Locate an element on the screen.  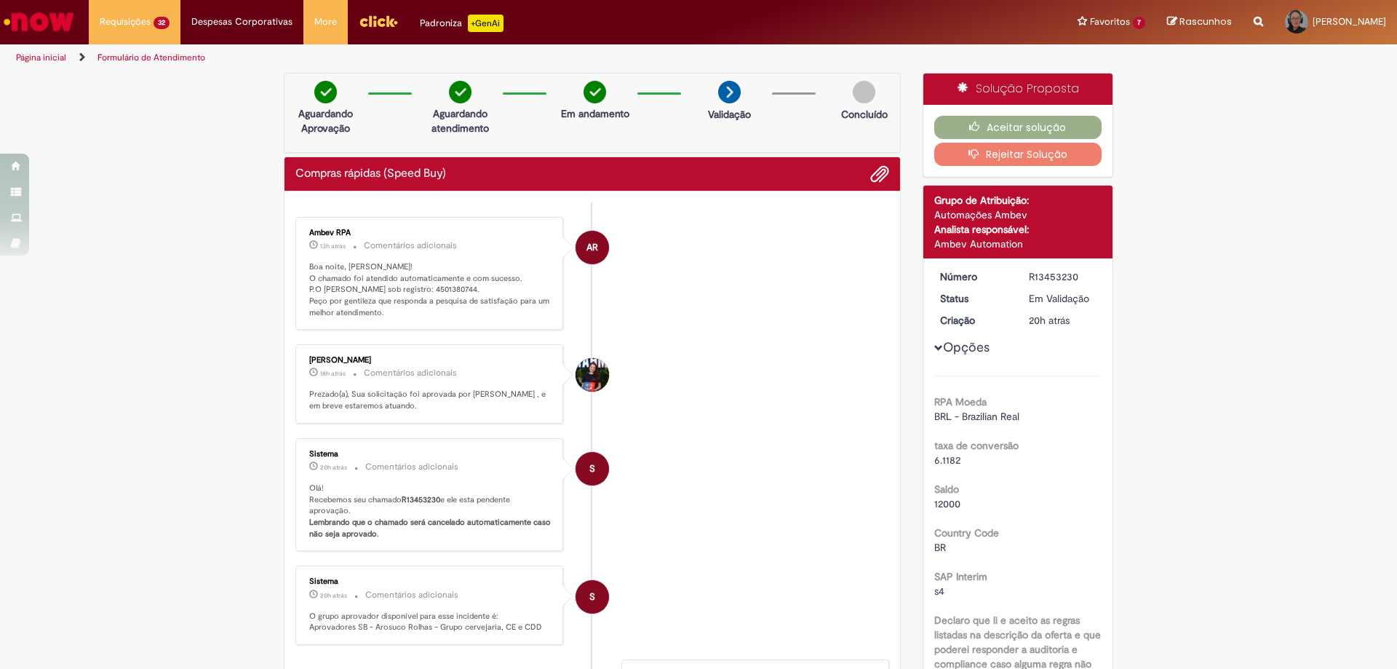
span: BR is located at coordinates (940, 547).